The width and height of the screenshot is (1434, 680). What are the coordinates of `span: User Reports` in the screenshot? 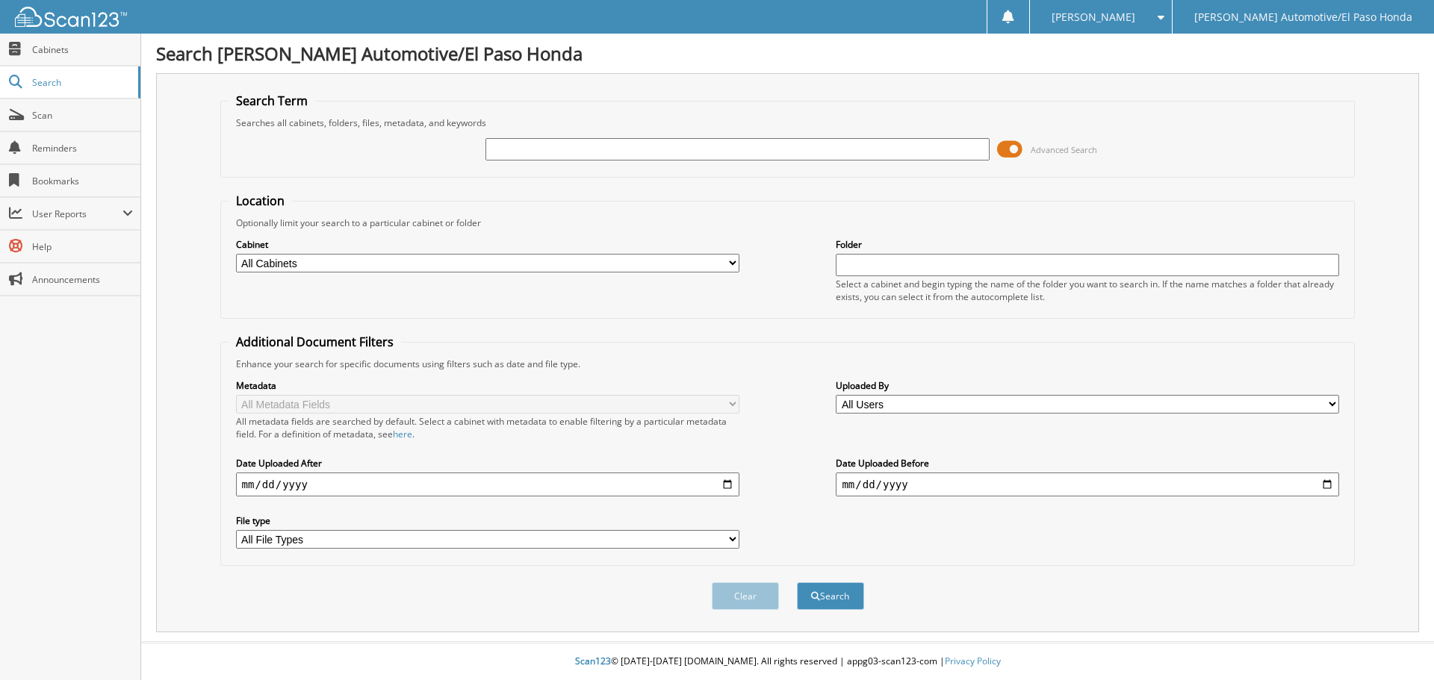 It's located at (77, 214).